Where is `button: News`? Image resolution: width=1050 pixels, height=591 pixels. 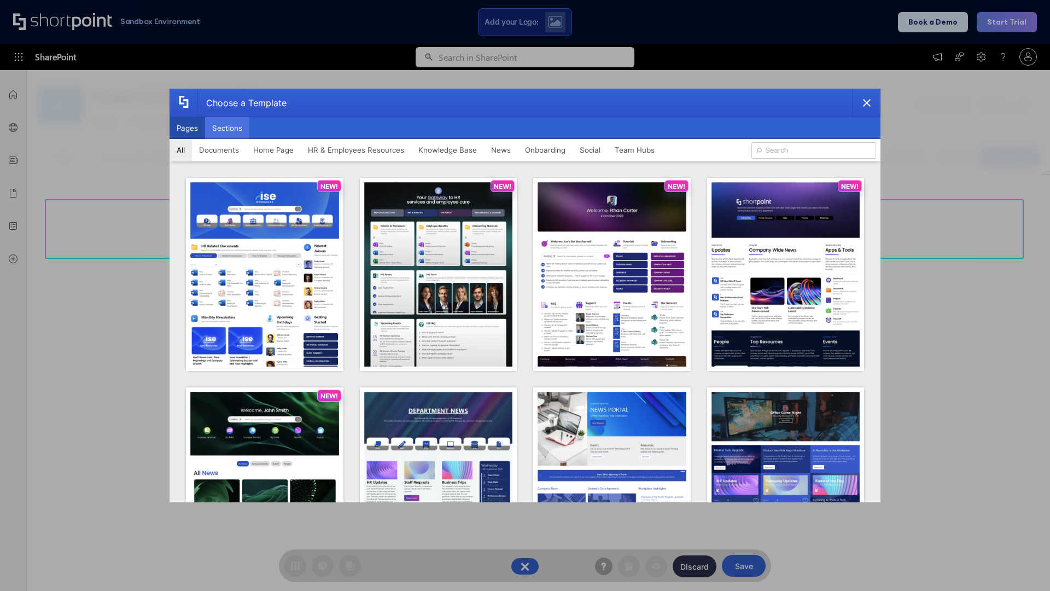 button: News is located at coordinates (501, 150).